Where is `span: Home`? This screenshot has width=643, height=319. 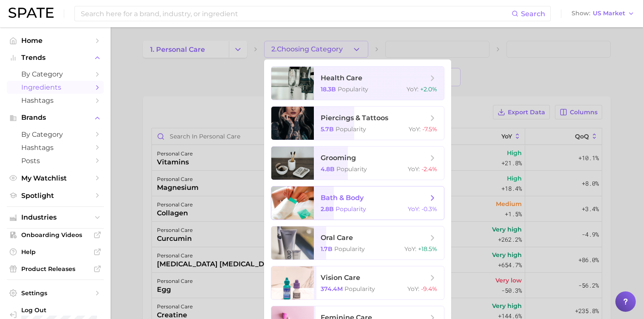 span: Home is located at coordinates (55, 40).